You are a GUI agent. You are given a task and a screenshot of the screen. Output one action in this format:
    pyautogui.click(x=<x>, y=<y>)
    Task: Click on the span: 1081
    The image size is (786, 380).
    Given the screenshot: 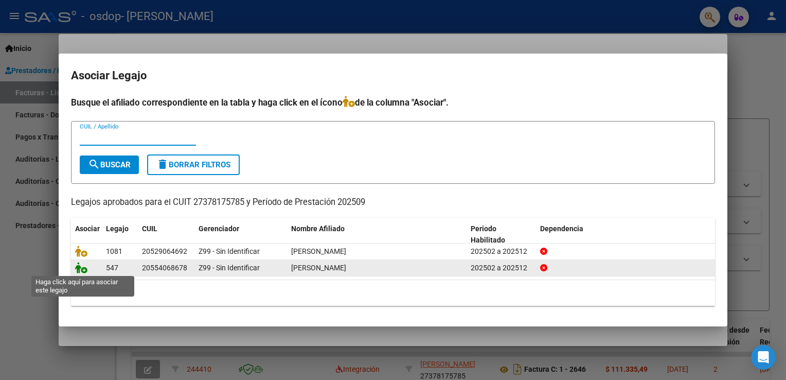 What is the action you would take?
    pyautogui.click(x=114, y=251)
    